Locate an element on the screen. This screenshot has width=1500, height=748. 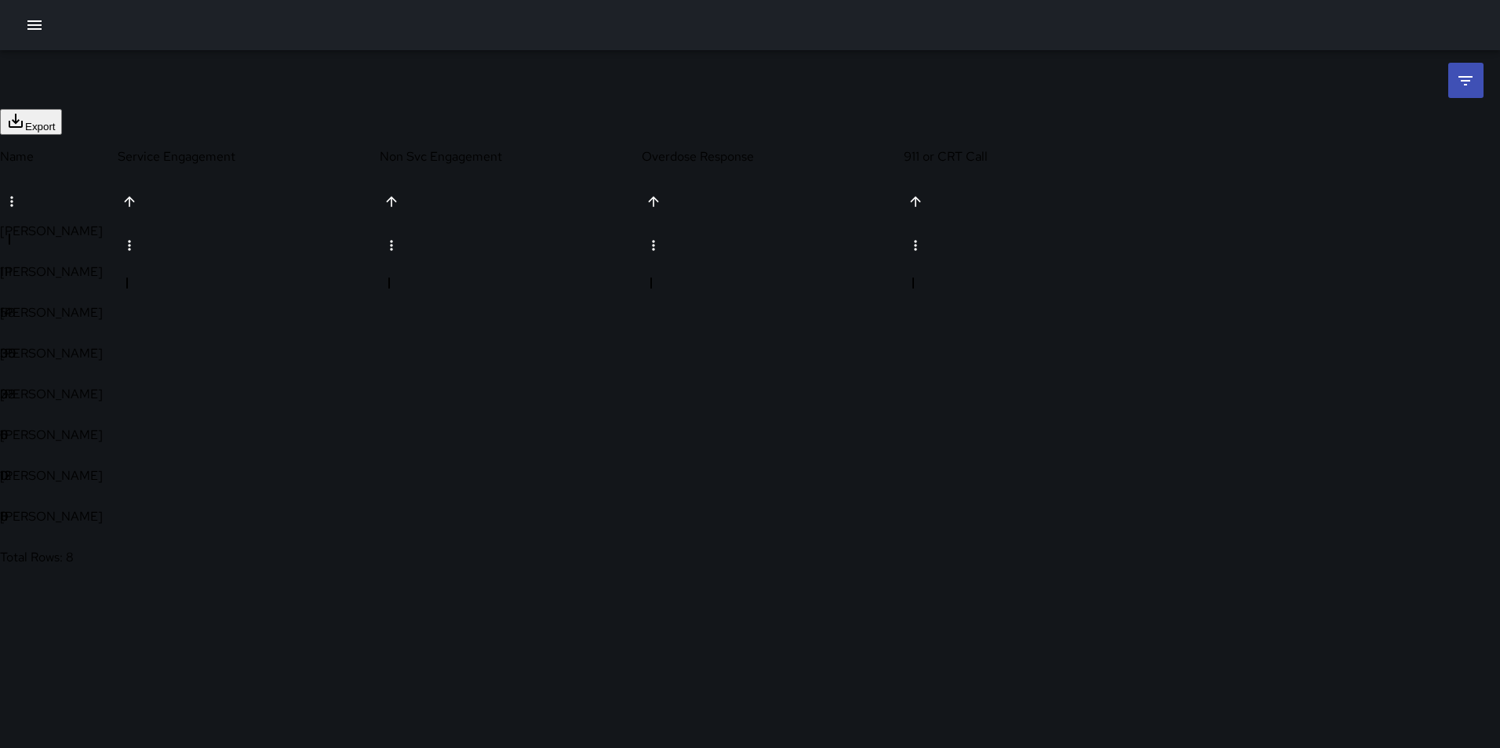
div: 911 or CRT Call is located at coordinates (1035, 157).